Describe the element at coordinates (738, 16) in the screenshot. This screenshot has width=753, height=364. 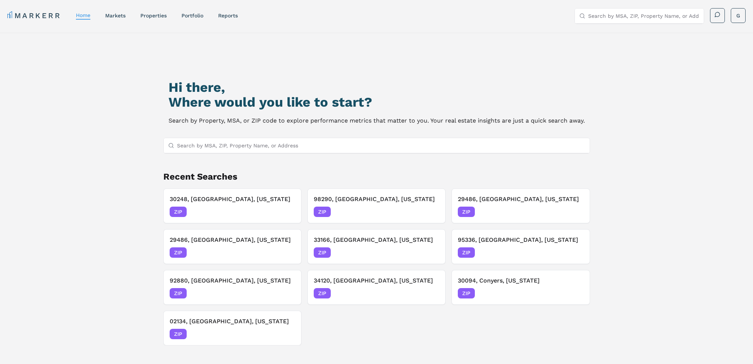
I see `span: G` at that location.